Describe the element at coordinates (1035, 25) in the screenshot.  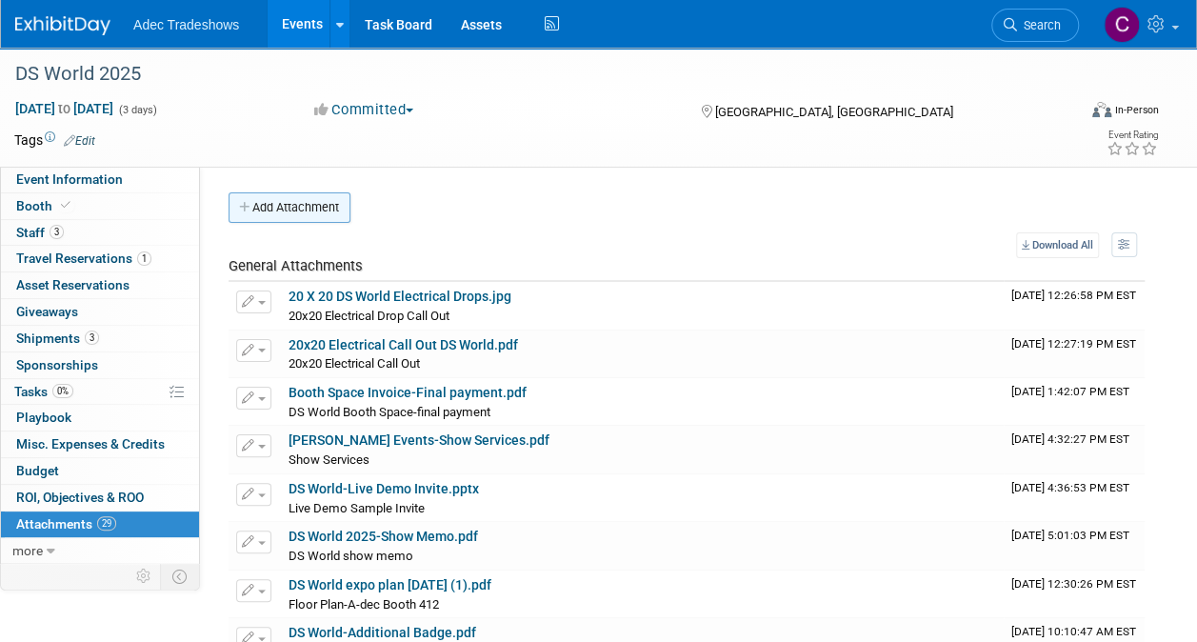
I see `a: Search` at that location.